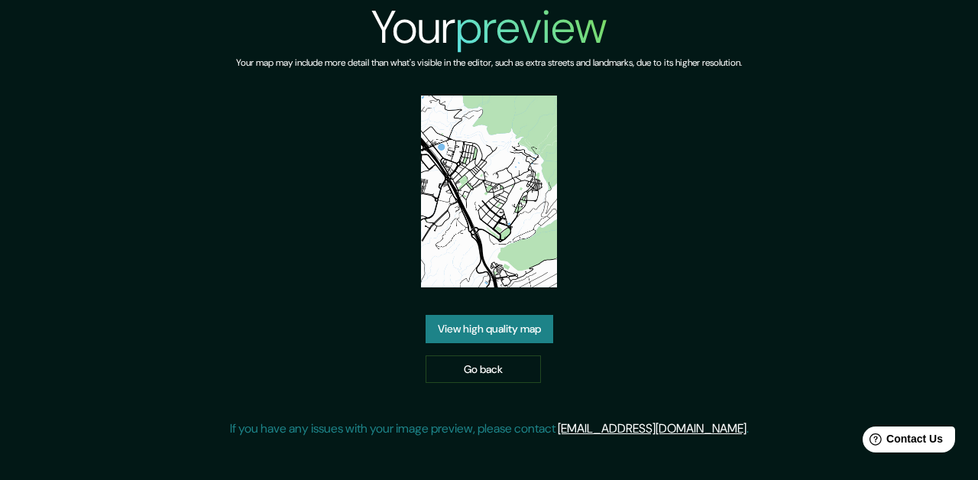  I want to click on img: created-map-preview, so click(489, 191).